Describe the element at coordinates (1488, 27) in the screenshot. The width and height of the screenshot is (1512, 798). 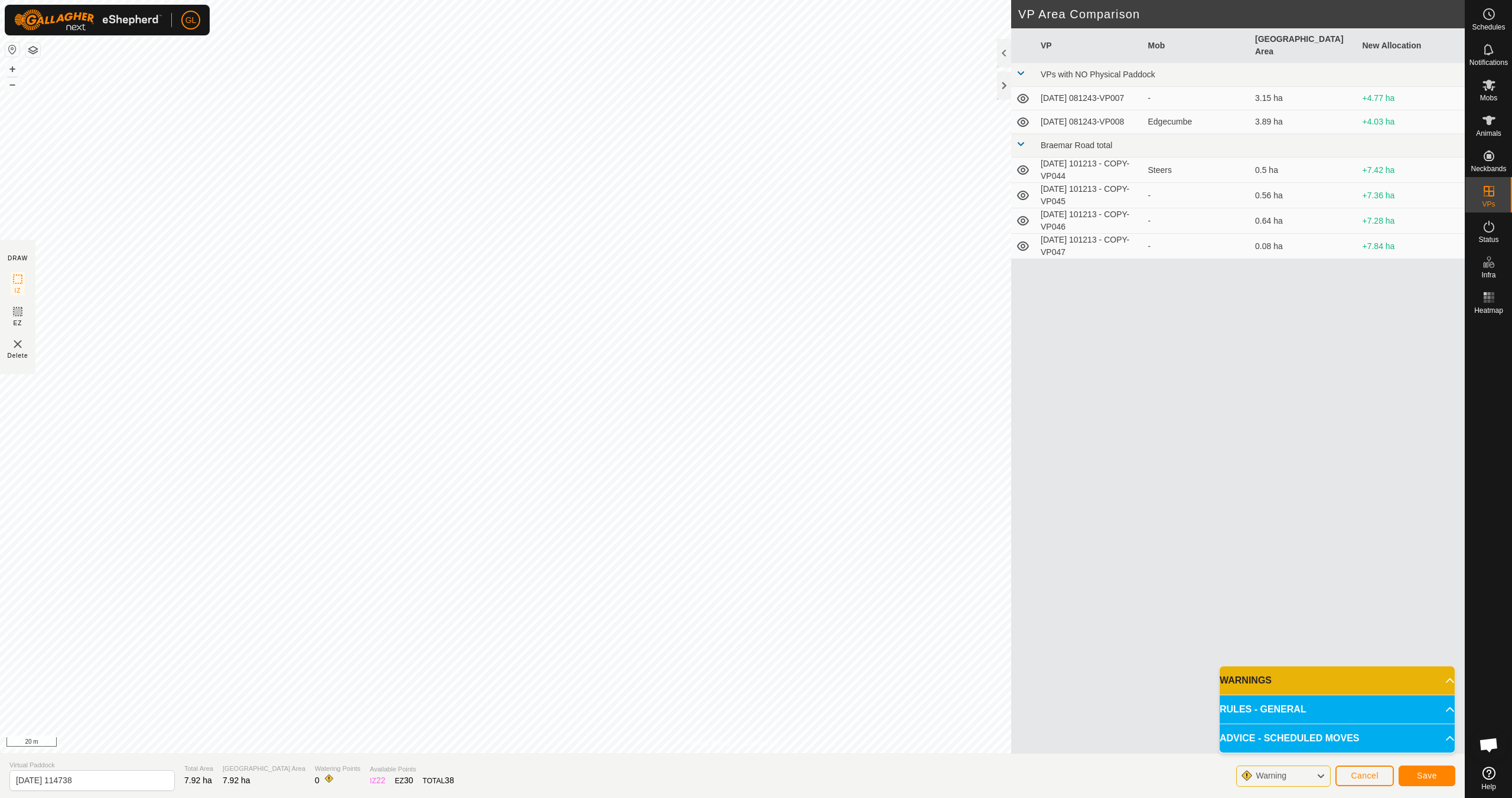
I see `span: Schedules` at that location.